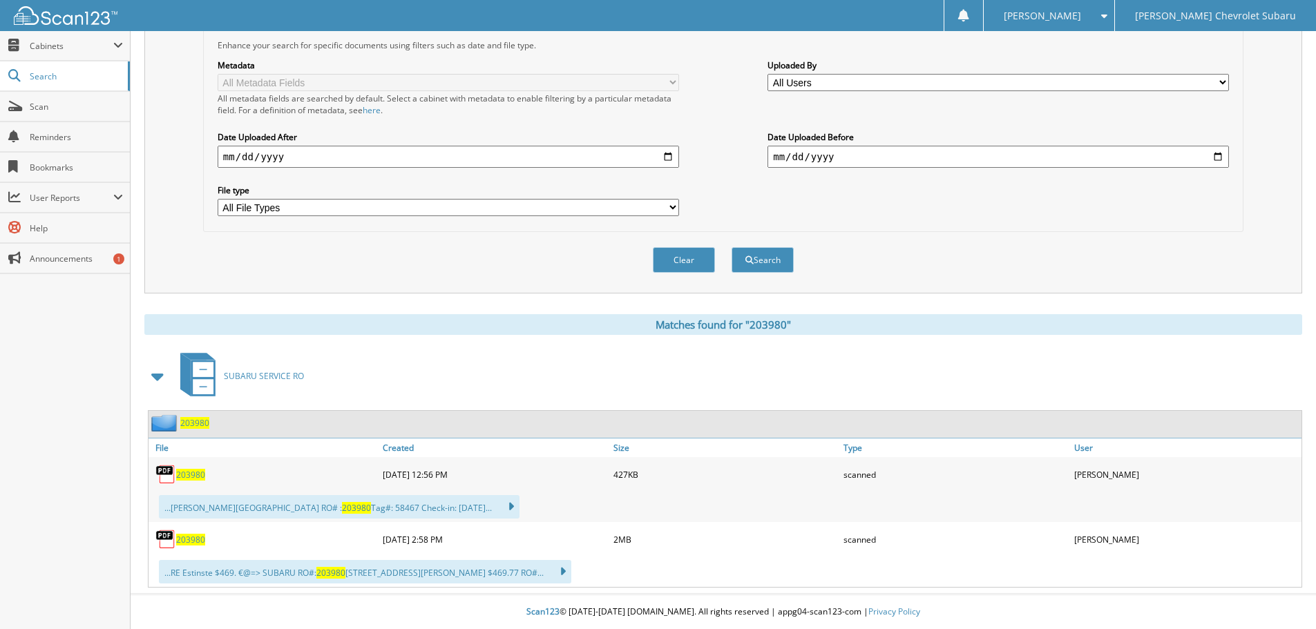 The width and height of the screenshot is (1316, 629). What do you see at coordinates (448, 137) in the screenshot?
I see `label: Date Uploaded After` at bounding box center [448, 137].